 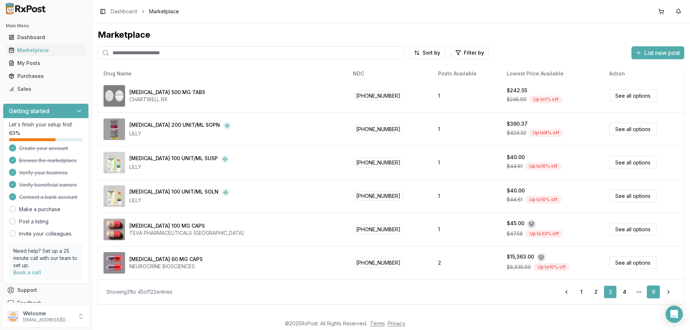 I want to click on div: $390.37, so click(x=517, y=124).